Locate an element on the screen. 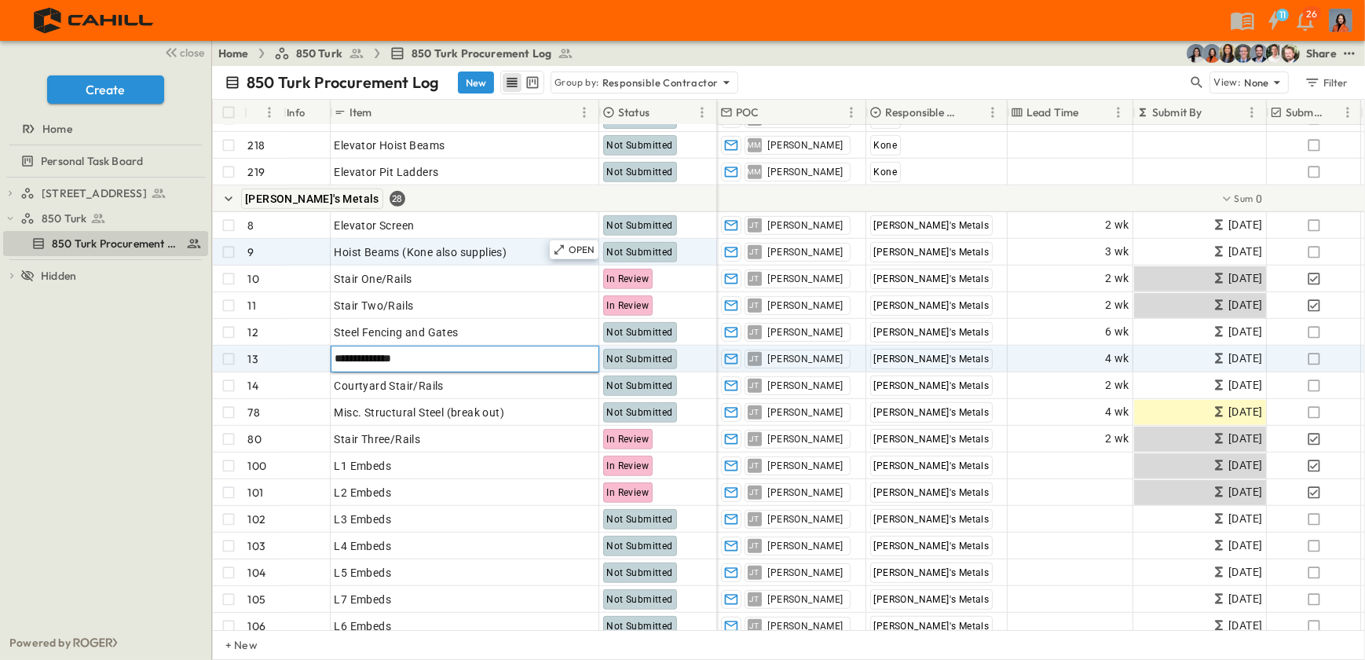 The height and width of the screenshot is (660, 1365). span: Hoist Beams (Kone also supplies) is located at coordinates (421, 252).